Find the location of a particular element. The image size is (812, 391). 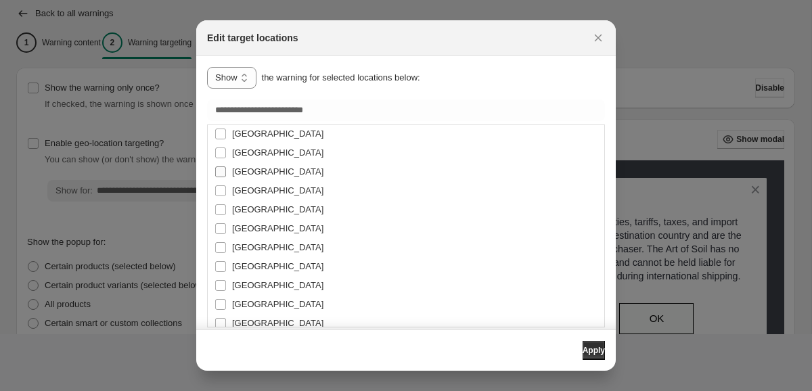

button: Apply is located at coordinates (593, 350).